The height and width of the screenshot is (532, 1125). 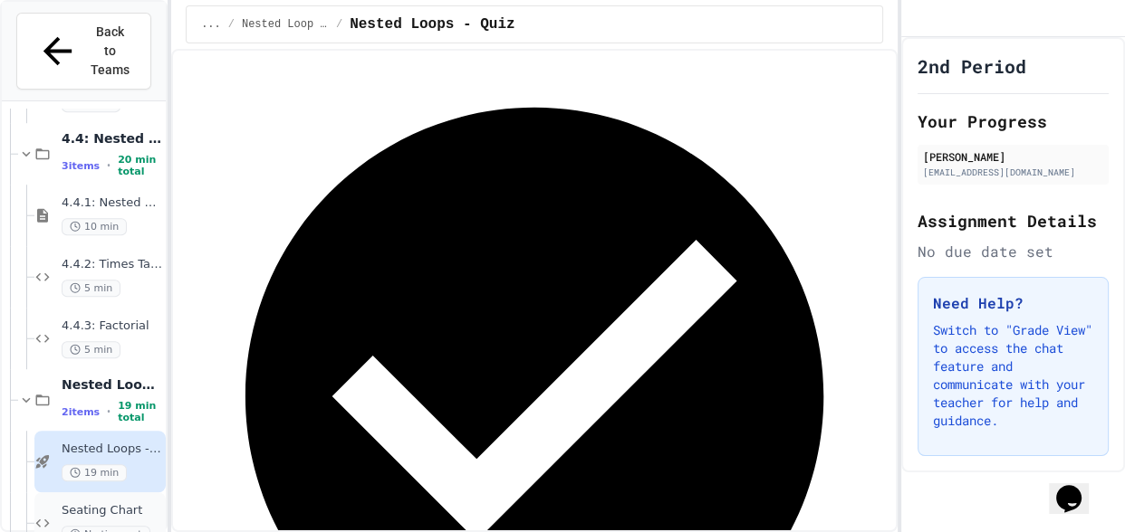 What do you see at coordinates (94, 473) in the screenshot?
I see `span: 19 min` at bounding box center [94, 473].